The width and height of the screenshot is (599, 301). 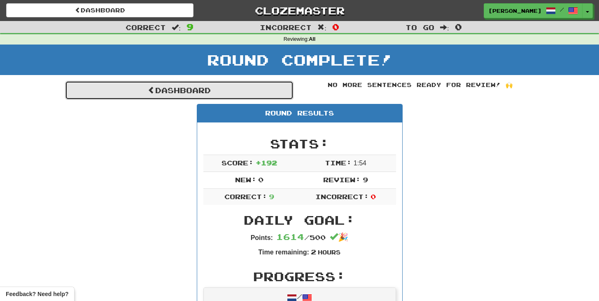 I want to click on a: Clozemaster, so click(x=299, y=10).